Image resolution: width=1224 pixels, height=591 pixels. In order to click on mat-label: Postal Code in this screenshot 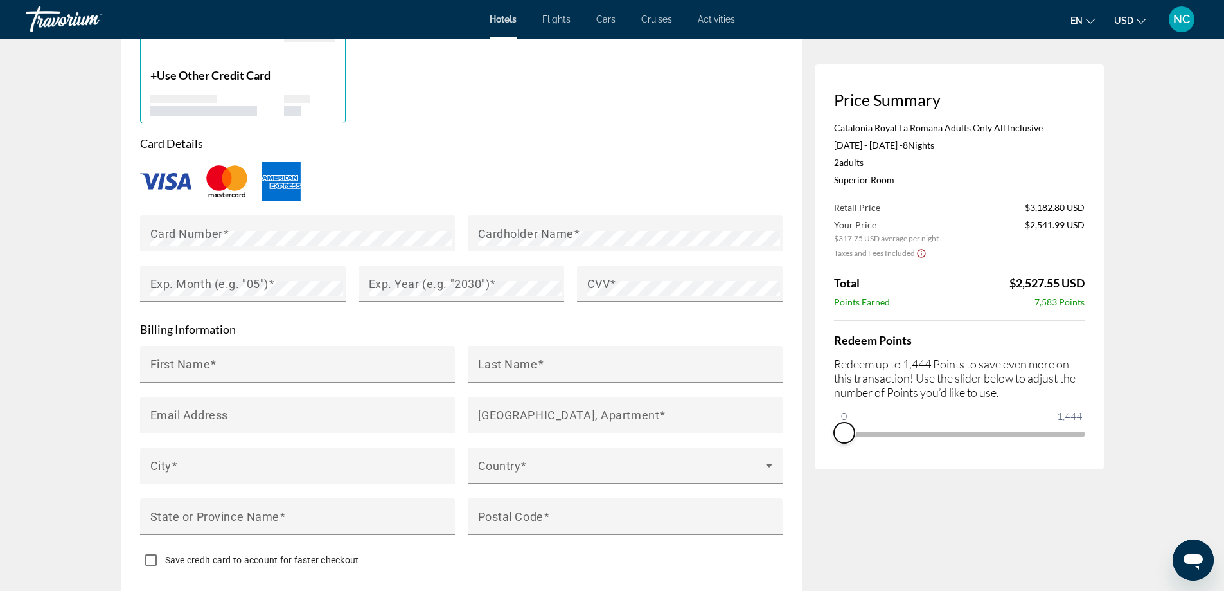, I will do `click(511, 515)`.